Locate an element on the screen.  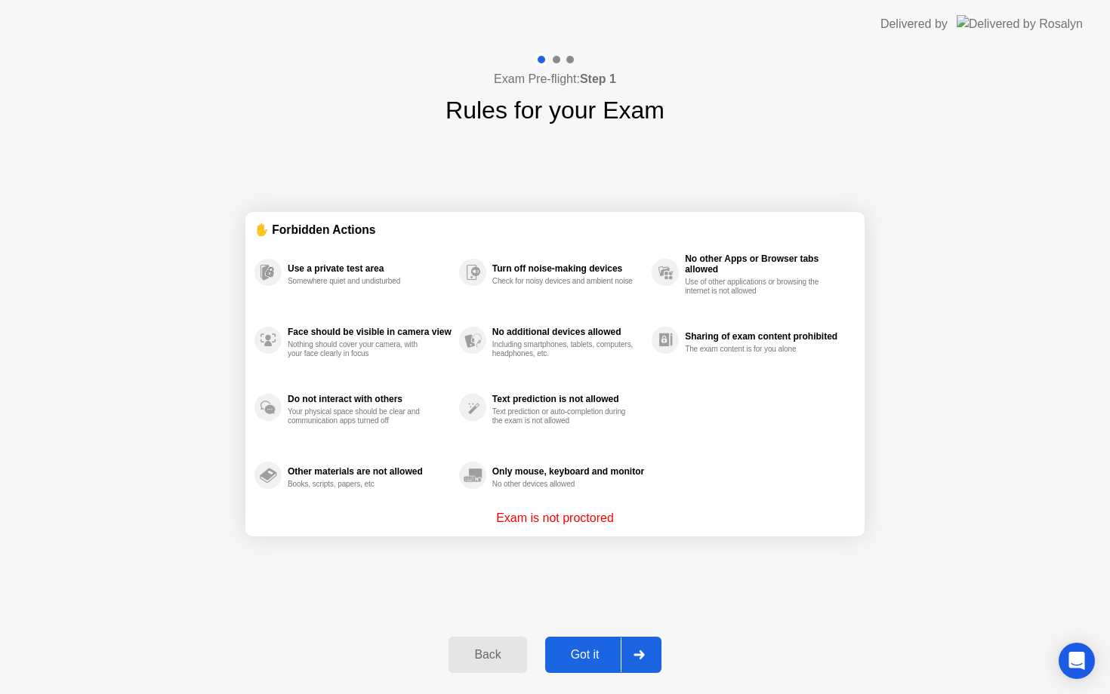
button: Got it is located at coordinates (603, 655).